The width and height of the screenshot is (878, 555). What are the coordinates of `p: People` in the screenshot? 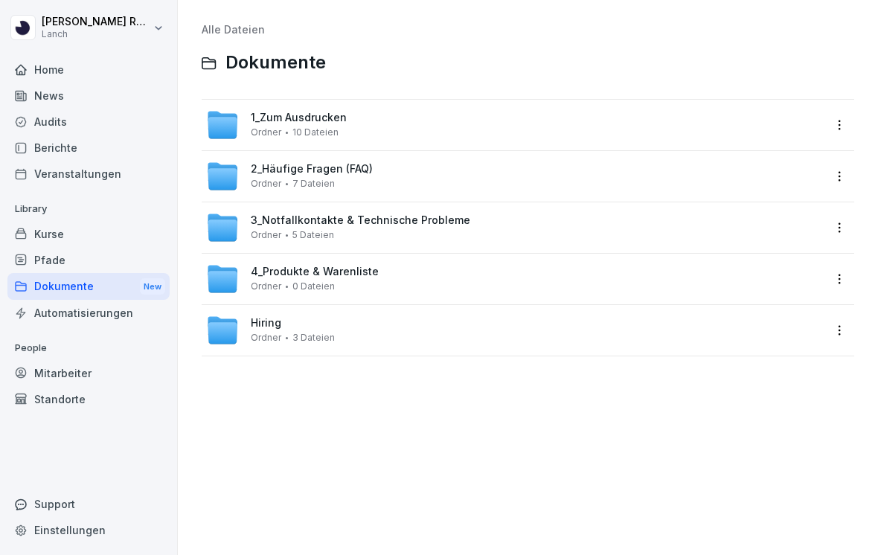 It's located at (89, 348).